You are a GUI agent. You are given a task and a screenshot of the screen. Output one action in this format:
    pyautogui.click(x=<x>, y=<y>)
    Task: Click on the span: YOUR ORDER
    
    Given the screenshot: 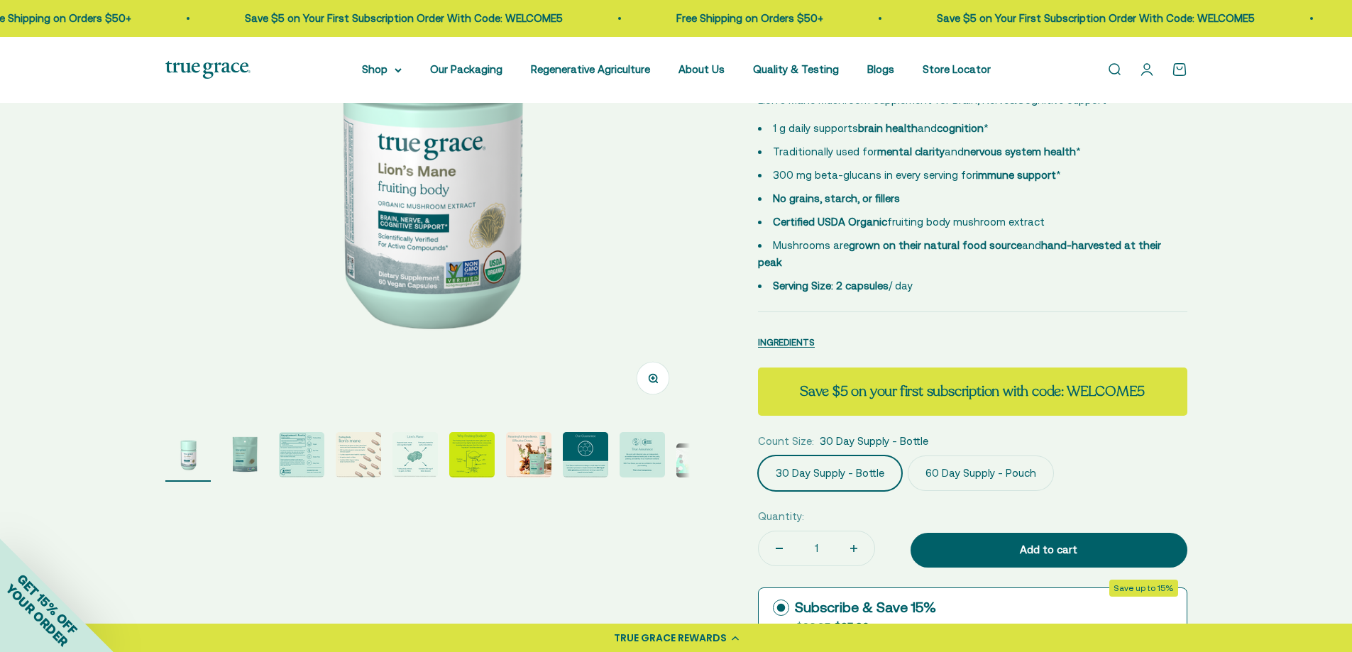 What is the action you would take?
    pyautogui.click(x=37, y=615)
    